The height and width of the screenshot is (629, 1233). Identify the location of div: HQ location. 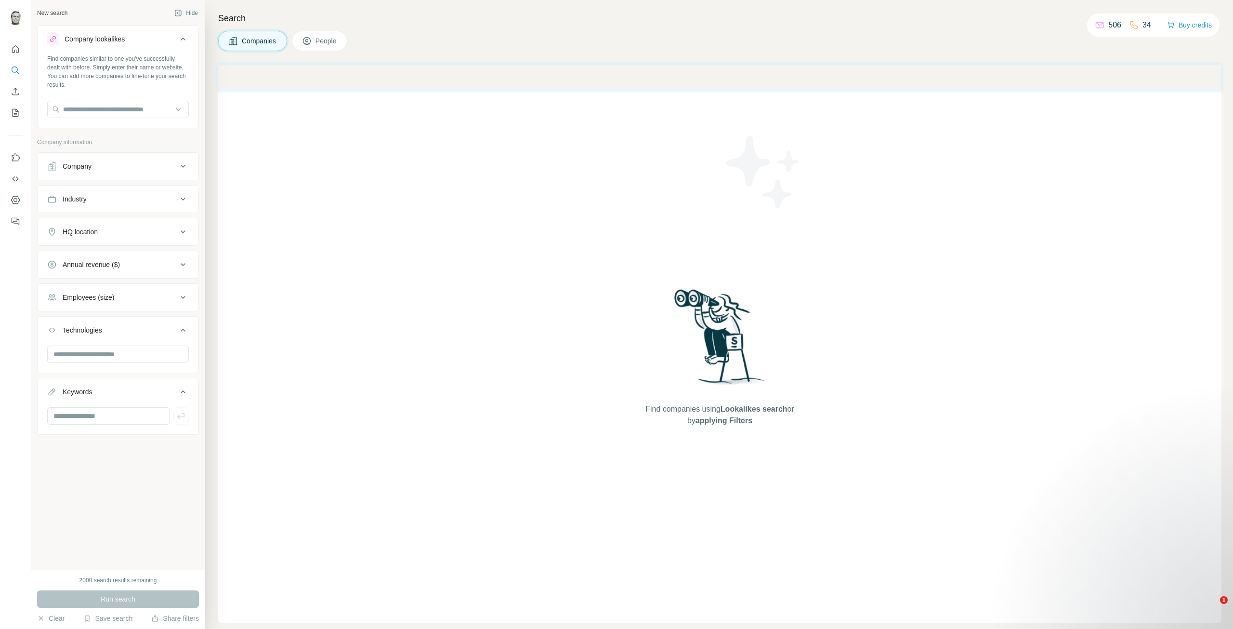
(80, 232).